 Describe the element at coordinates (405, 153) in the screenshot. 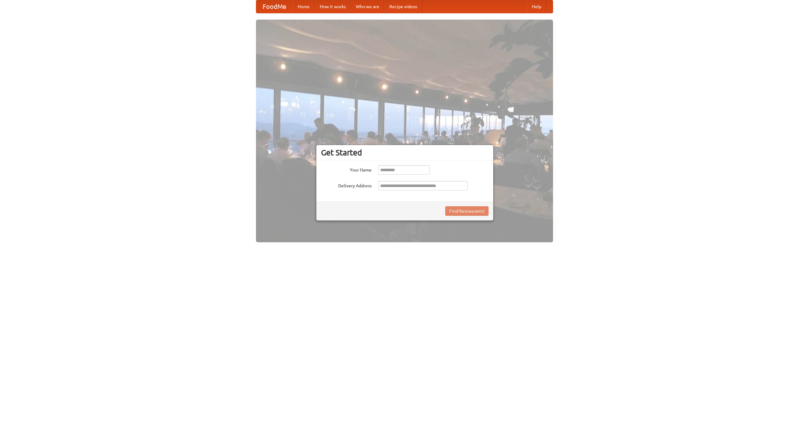

I see `h3: Get Started` at that location.